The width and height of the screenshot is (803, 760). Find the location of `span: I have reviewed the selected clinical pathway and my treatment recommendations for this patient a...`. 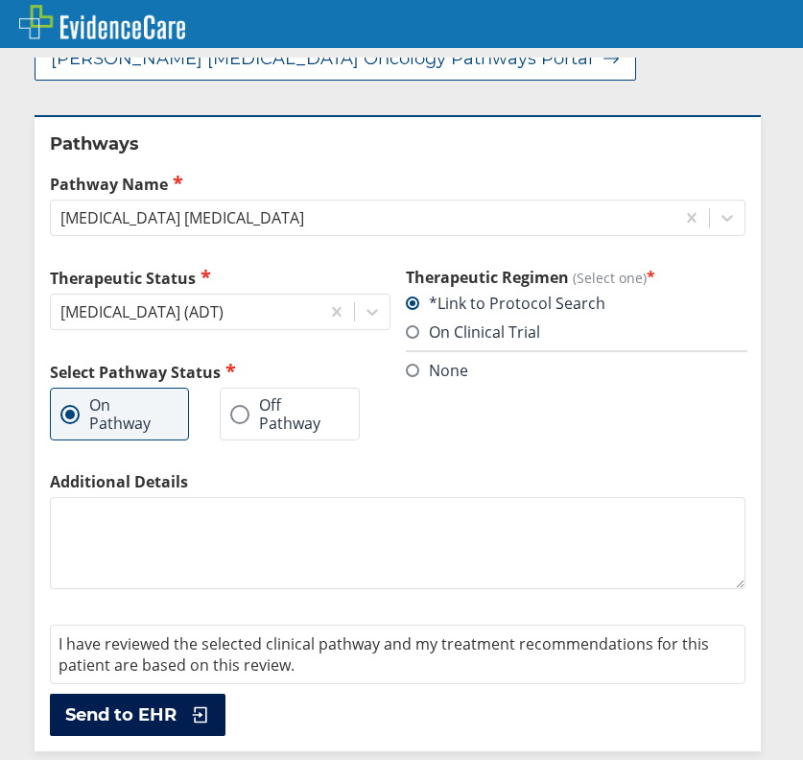

span: I have reviewed the selected clinical pathway and my treatment recommendations for this patient a... is located at coordinates (384, 654).